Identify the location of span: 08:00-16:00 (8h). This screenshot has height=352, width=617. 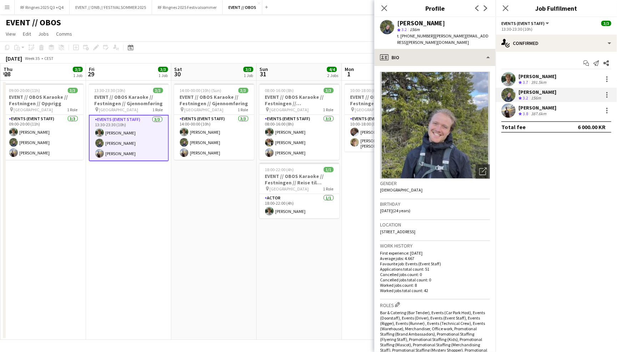
(280, 90).